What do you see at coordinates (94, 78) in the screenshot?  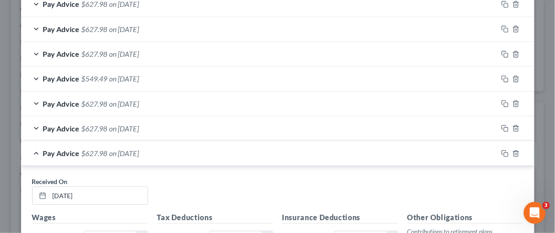 I see `span: $549.49` at bounding box center [94, 78].